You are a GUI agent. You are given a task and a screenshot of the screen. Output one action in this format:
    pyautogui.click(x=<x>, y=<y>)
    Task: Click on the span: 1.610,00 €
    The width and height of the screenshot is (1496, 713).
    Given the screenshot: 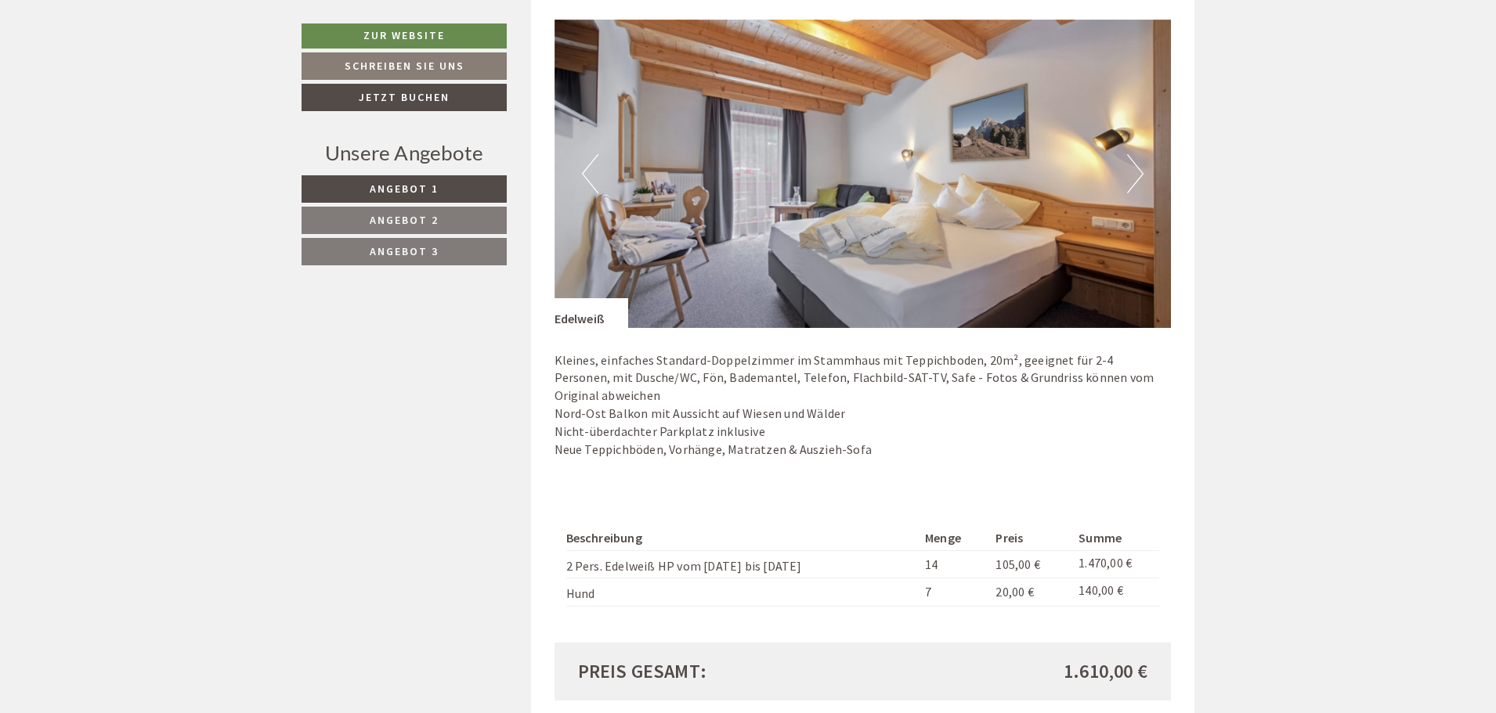 What is the action you would take?
    pyautogui.click(x=1105, y=672)
    